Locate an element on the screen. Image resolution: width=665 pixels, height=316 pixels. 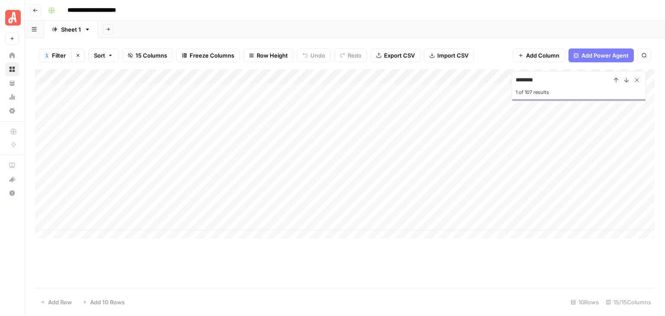
a: Home is located at coordinates (12, 55).